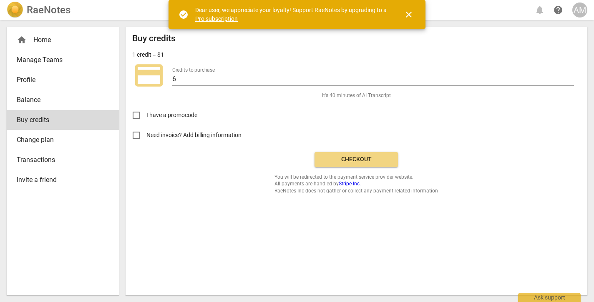  What do you see at coordinates (194, 70) in the screenshot?
I see `label: Credits to purchase` at bounding box center [194, 70].